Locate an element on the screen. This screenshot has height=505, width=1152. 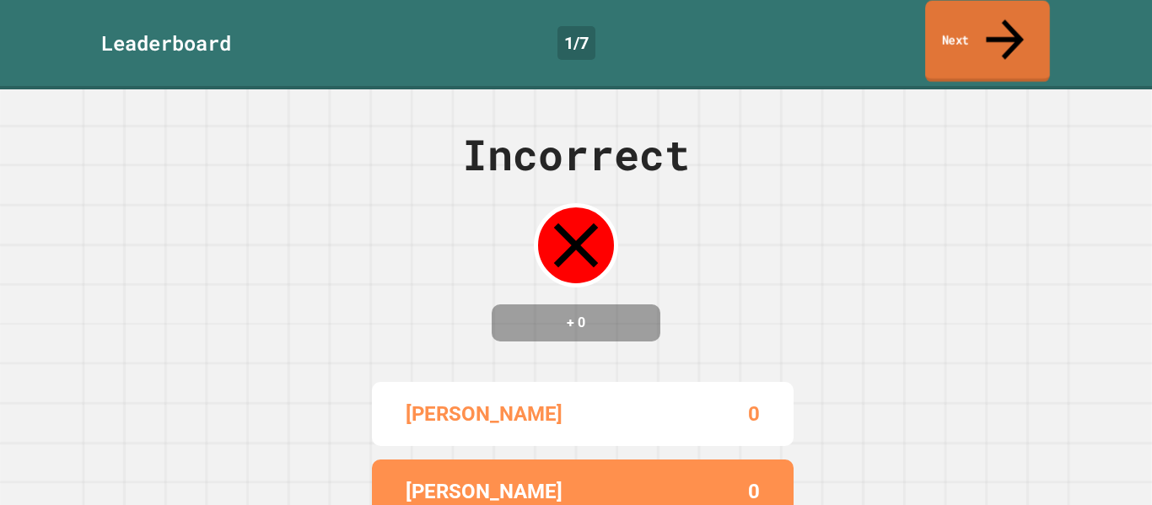
div: Leaderboard is located at coordinates (166, 43).